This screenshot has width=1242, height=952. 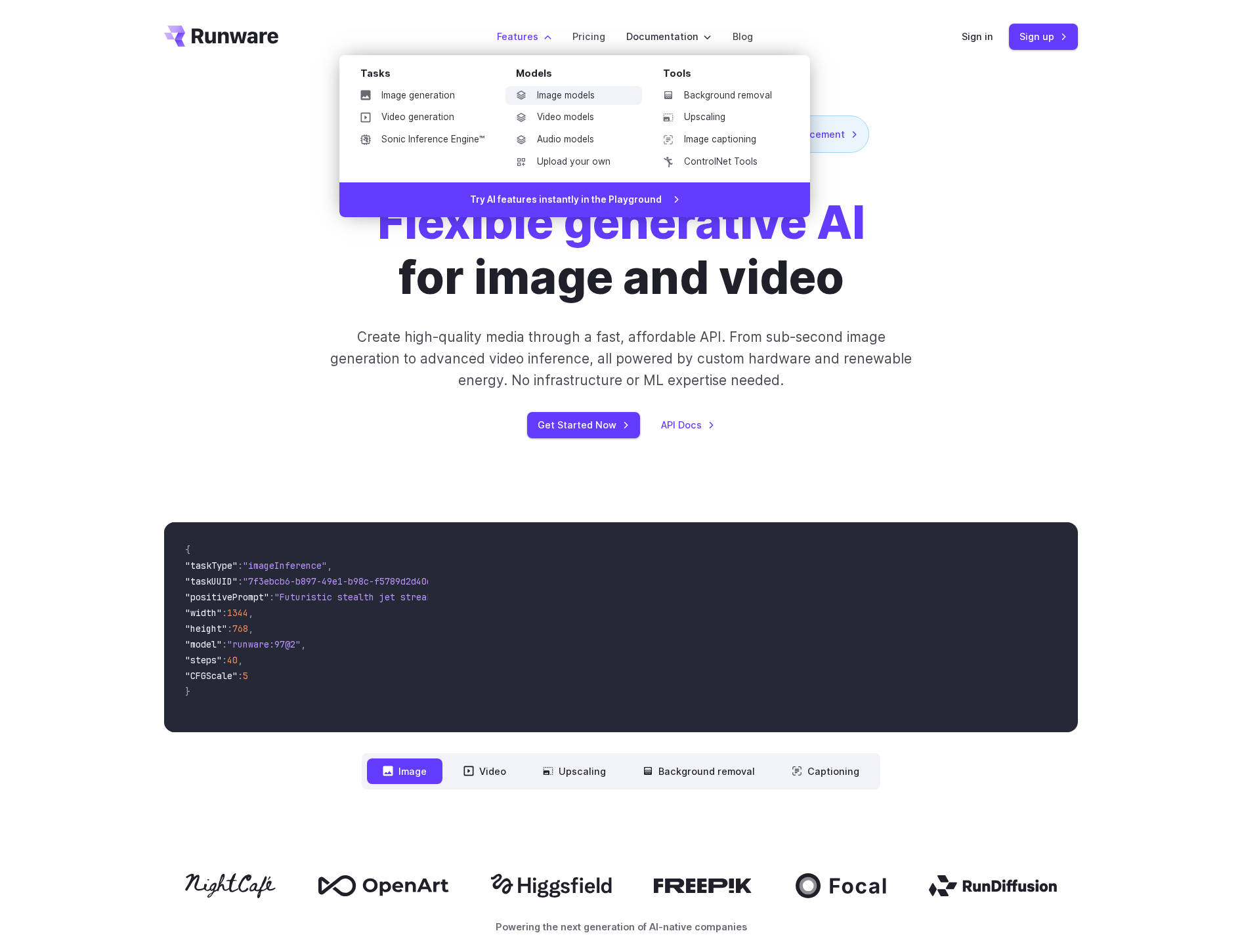 What do you see at coordinates (422, 140) in the screenshot?
I see `a: Sonic Inference Engine™` at bounding box center [422, 140].